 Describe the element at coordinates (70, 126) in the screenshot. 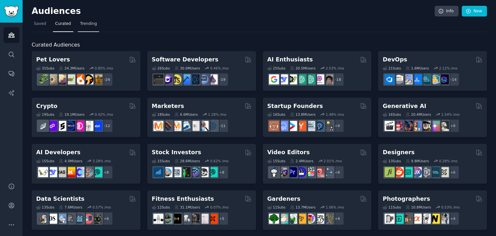

I see `img: web3` at that location.